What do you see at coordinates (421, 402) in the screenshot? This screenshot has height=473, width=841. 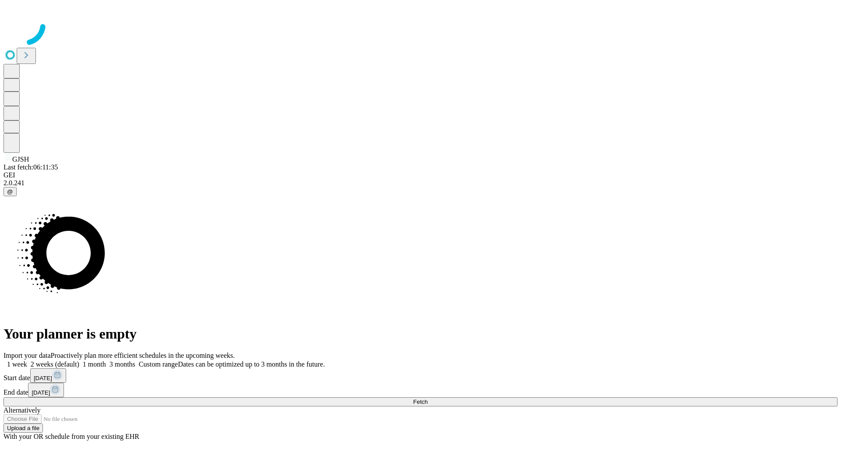 I see `button: Fetch` at bounding box center [421, 402].